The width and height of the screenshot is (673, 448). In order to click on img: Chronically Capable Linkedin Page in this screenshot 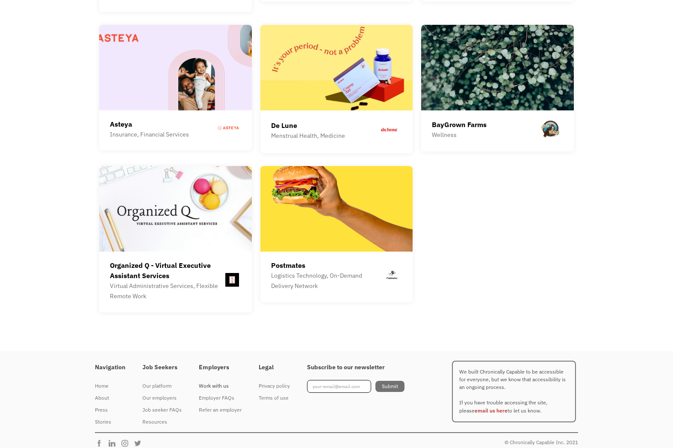, I will do `click(114, 443)`.